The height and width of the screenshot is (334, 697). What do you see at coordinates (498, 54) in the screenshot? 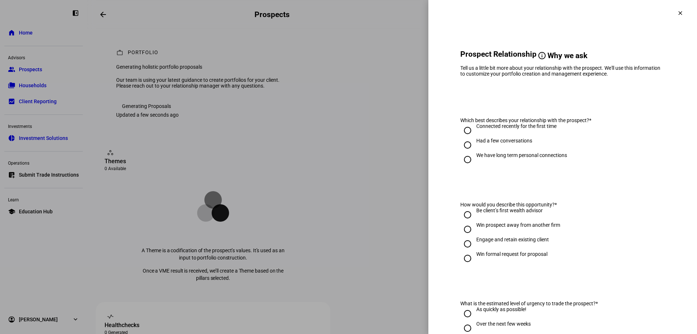
I see `span: Prospect Relationship` at bounding box center [498, 54].